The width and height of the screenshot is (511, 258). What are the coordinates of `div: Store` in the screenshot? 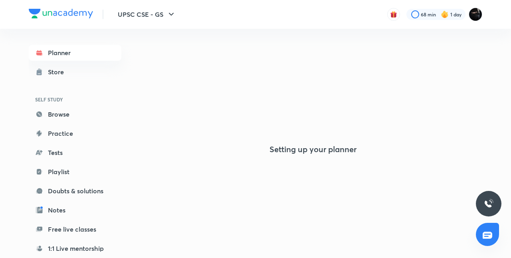 It's located at (58, 72).